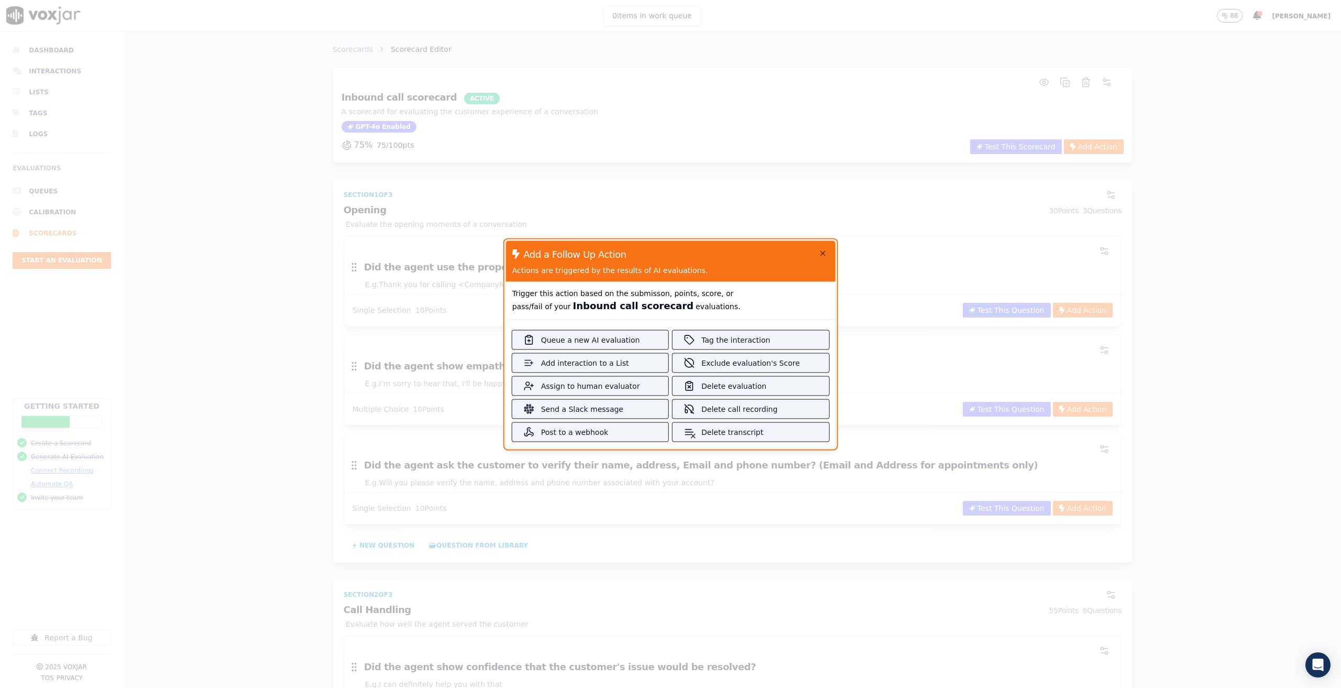 The height and width of the screenshot is (688, 1341). Describe the element at coordinates (751, 386) in the screenshot. I see `button: Delete evaluation` at that location.